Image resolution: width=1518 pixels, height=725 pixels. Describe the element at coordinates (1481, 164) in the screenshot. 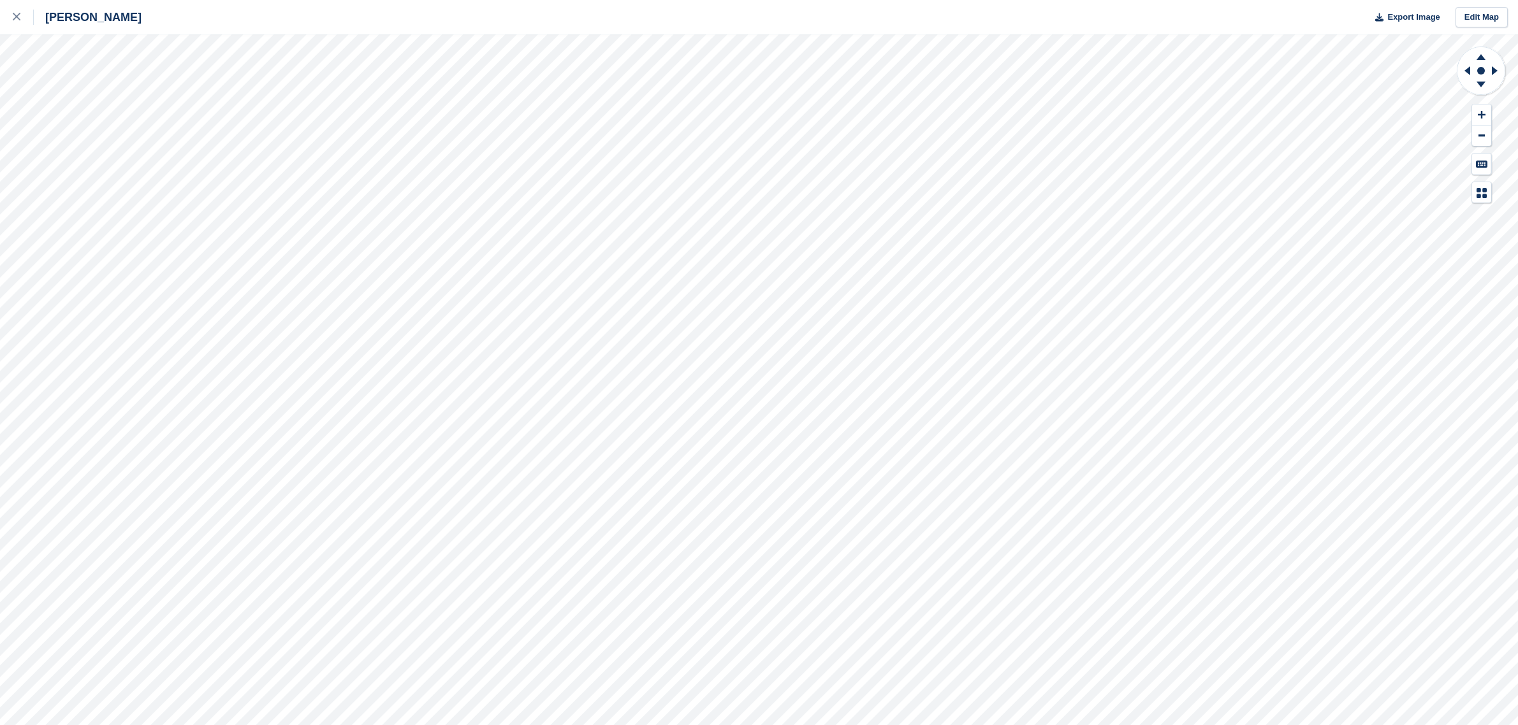

I see `button: Keyboard Shortcuts` at that location.